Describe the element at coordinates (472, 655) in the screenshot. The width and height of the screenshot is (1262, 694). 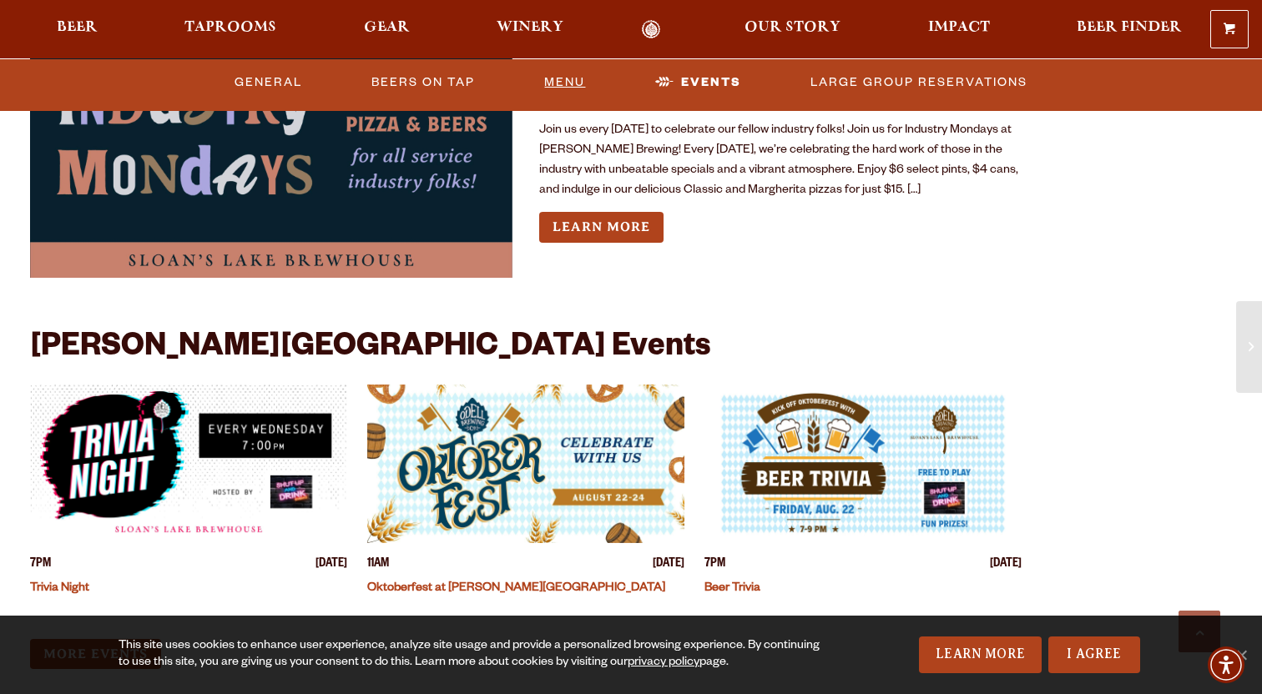
I see `div: This site uses cookies to enhance user experience, analyze site usage and provide a personalized ...` at that location.